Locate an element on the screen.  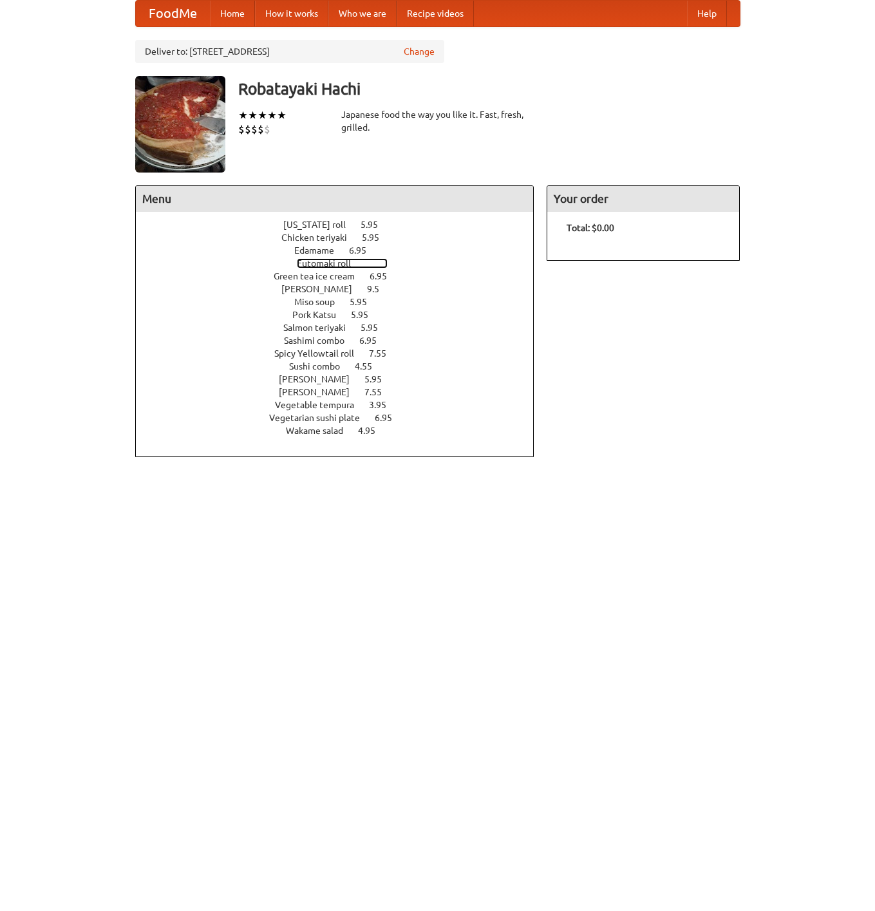
a: FoodMe is located at coordinates (173, 14).